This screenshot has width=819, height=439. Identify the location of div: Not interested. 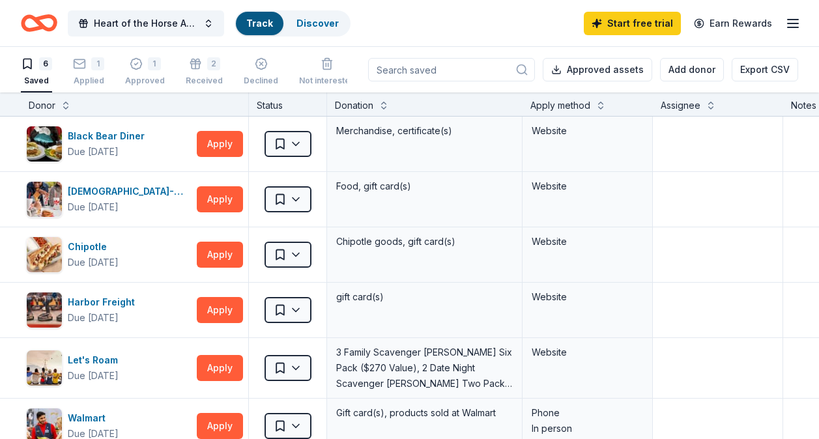
(327, 81).